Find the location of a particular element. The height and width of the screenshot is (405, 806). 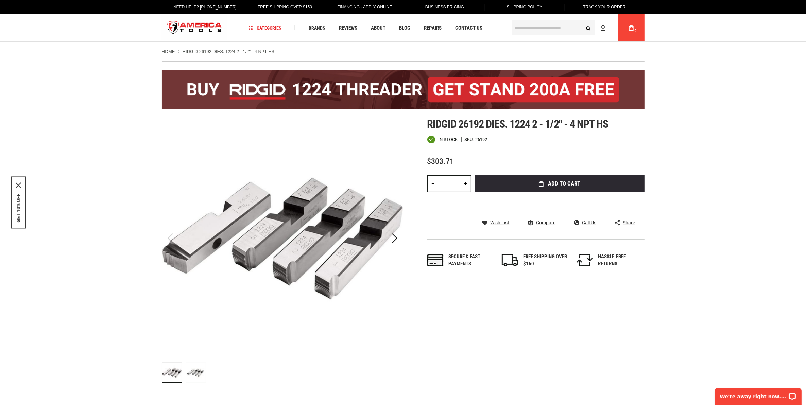

svg: close icon is located at coordinates (18, 186).